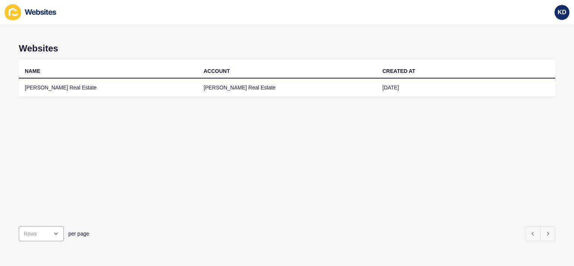 Image resolution: width=574 pixels, height=266 pixels. I want to click on div: open menu, so click(41, 234).